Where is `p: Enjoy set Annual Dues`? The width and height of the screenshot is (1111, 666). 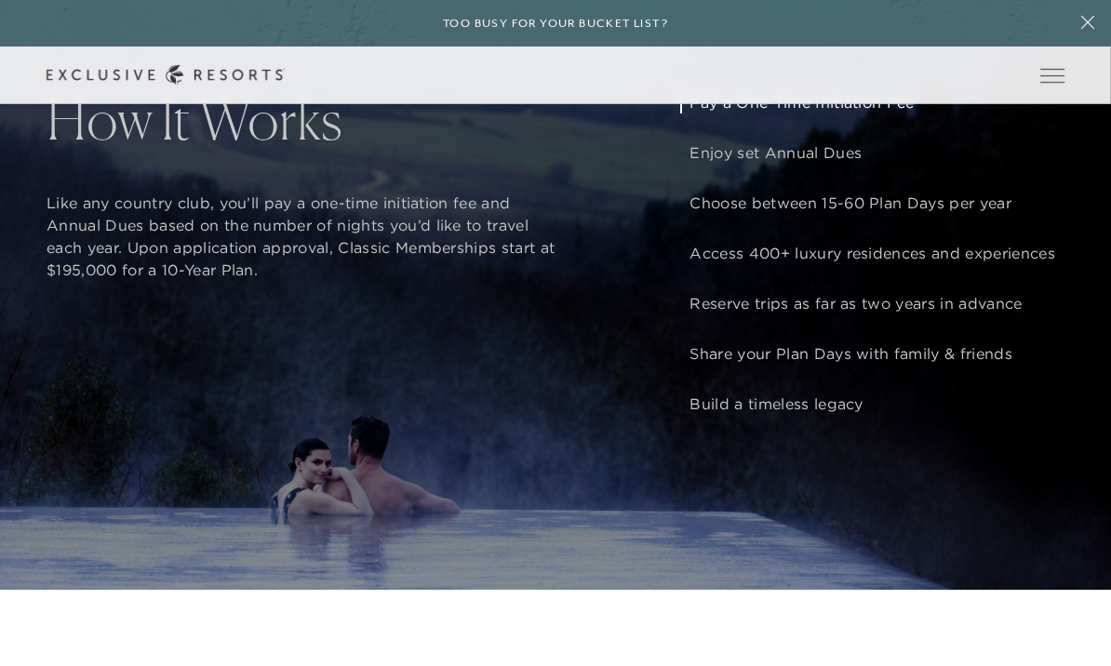 p: Enjoy set Annual Dues is located at coordinates (872, 153).